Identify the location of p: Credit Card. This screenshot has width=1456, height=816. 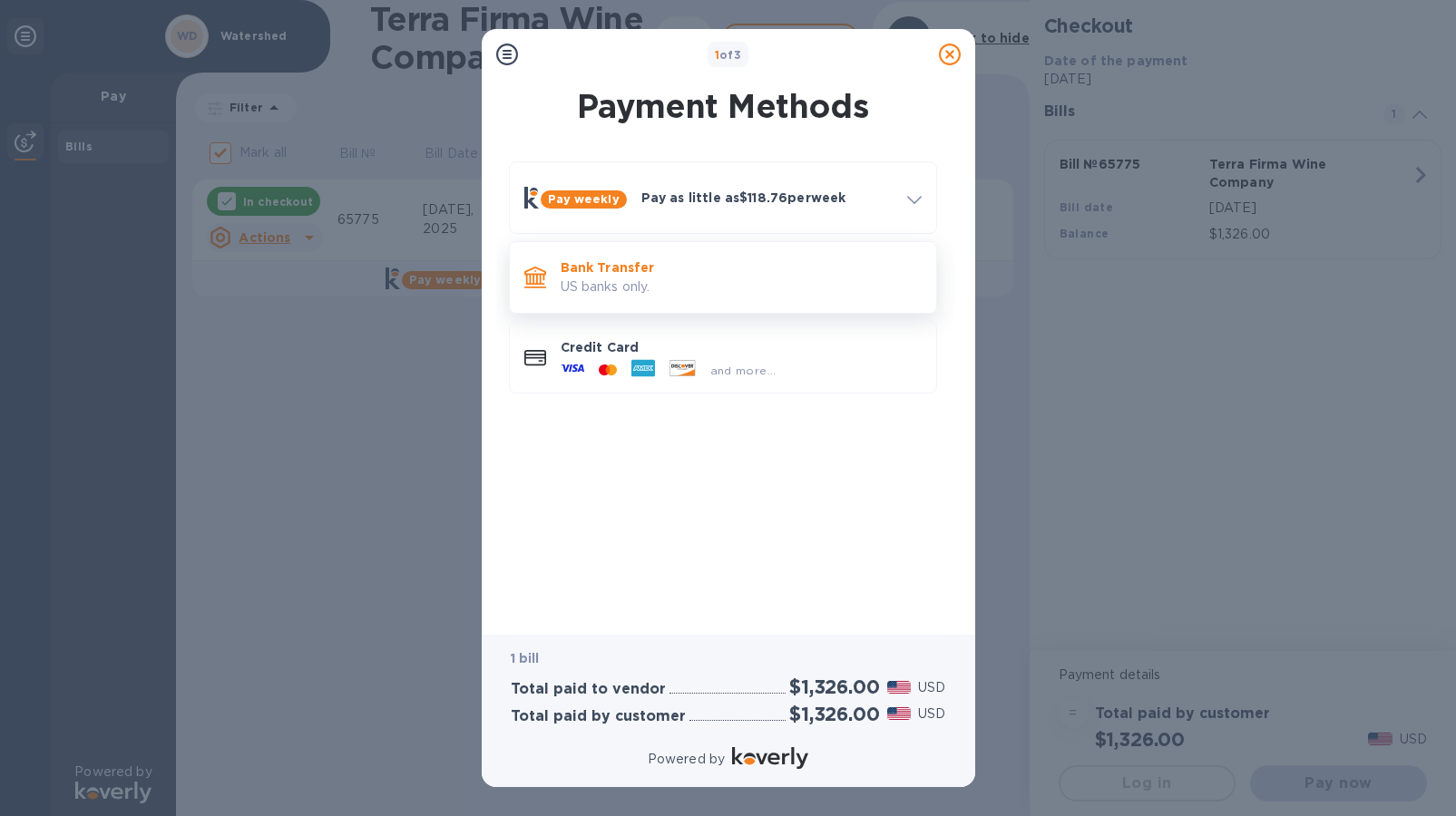
(741, 347).